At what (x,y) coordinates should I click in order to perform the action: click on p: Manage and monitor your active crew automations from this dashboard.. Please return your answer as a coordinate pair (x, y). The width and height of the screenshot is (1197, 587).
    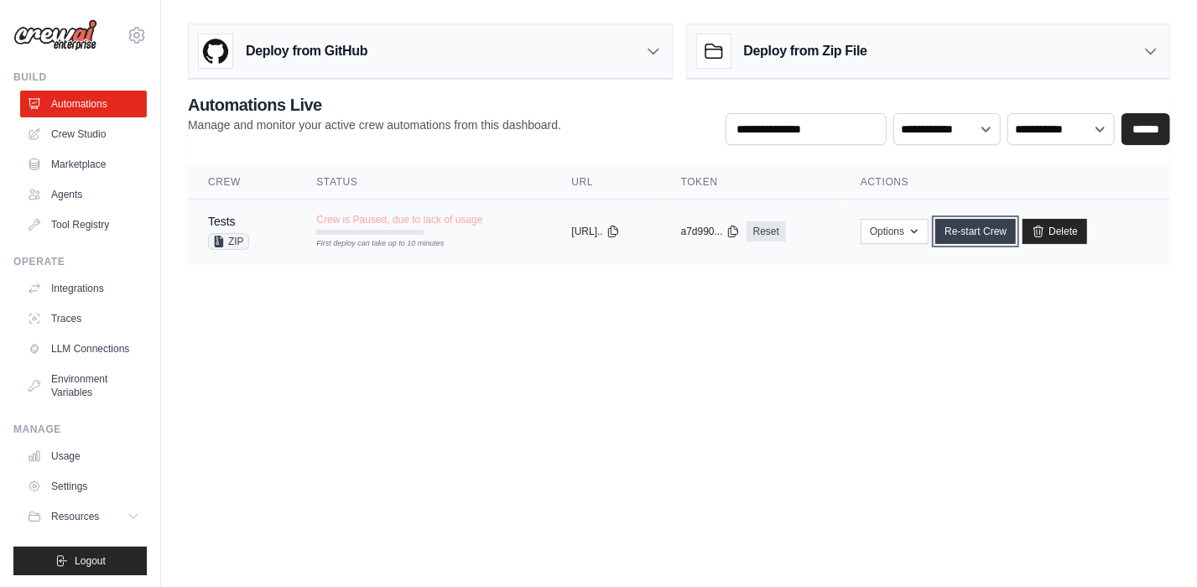
    Looking at the image, I should click on (374, 125).